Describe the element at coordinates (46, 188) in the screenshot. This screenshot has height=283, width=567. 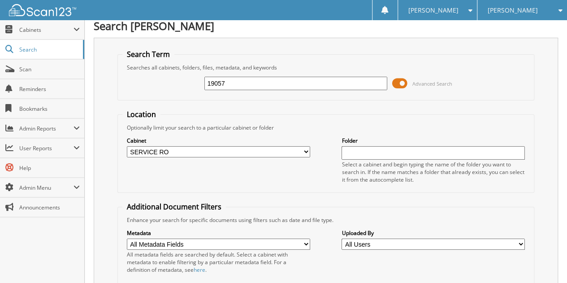
I see `span: Admin Menu` at that location.